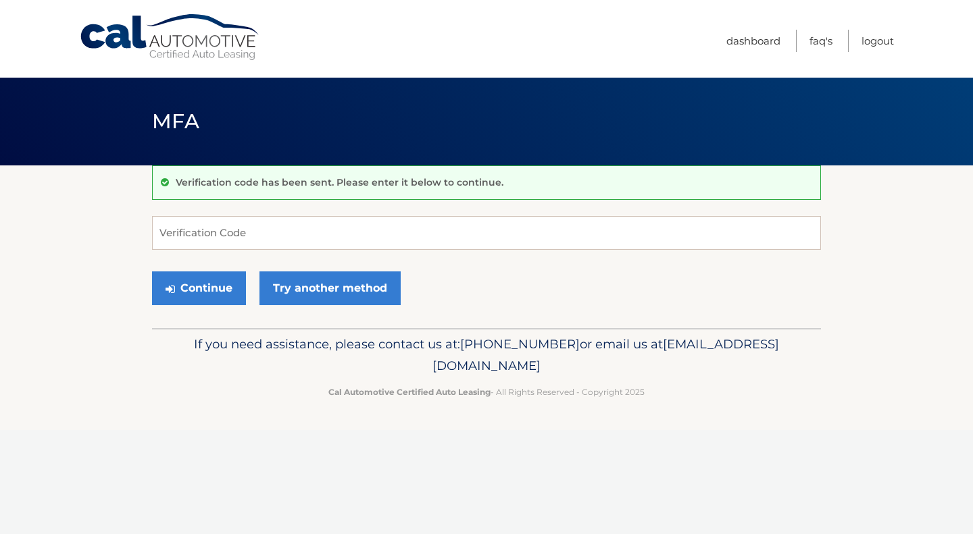  I want to click on a: Dashboard, so click(753, 41).